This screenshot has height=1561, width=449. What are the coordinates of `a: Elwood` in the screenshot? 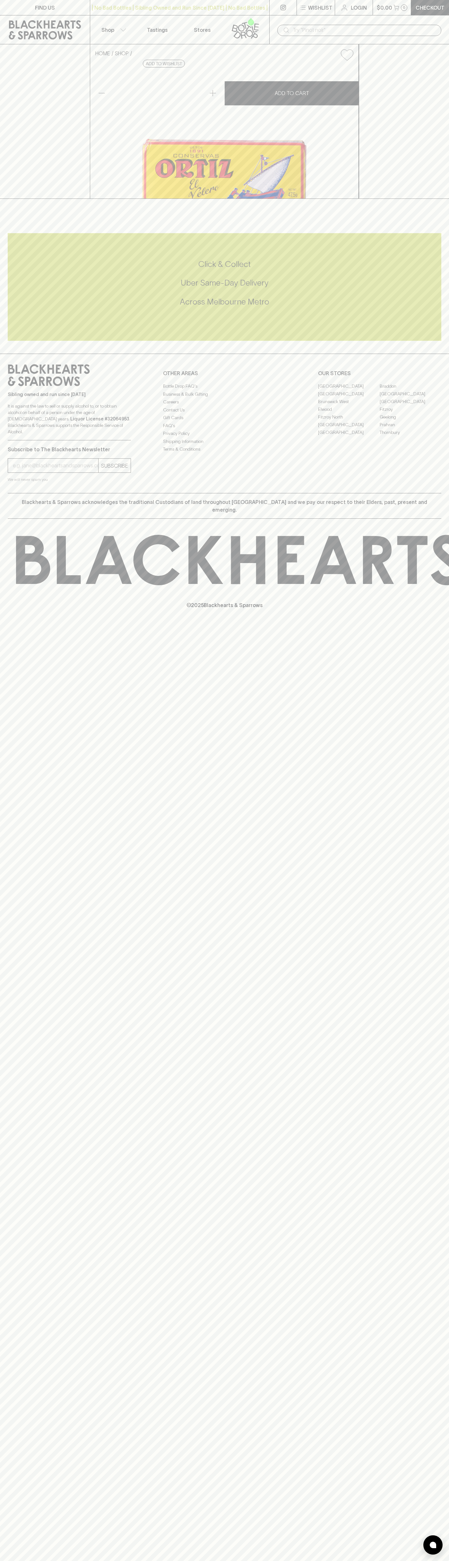 It's located at (349, 409).